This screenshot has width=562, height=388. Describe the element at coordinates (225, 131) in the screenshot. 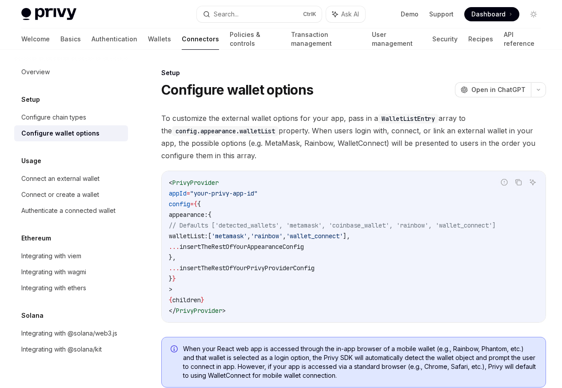

I see `code: config.appearance.walletList` at that location.